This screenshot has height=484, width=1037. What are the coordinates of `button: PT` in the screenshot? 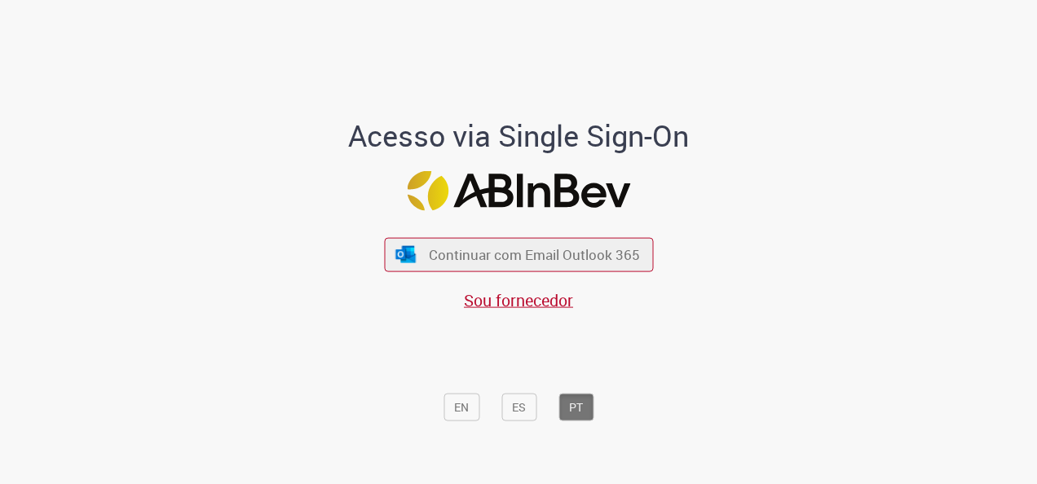 It's located at (575, 407).